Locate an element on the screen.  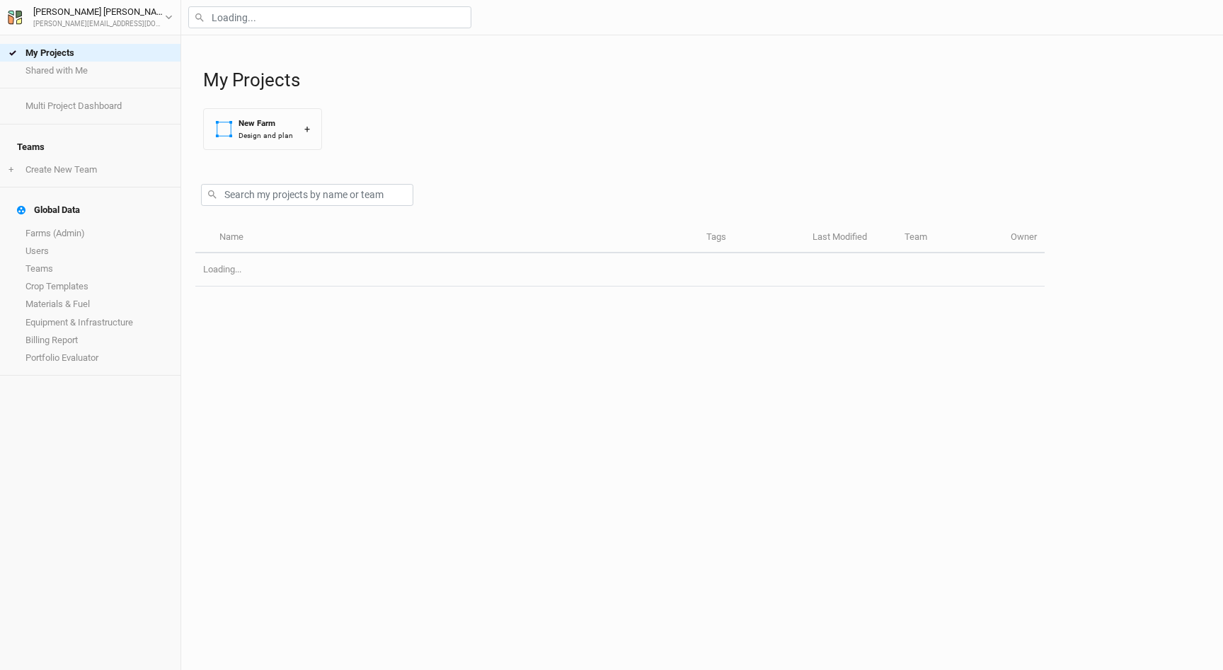
h1: My Projects is located at coordinates (706, 80).